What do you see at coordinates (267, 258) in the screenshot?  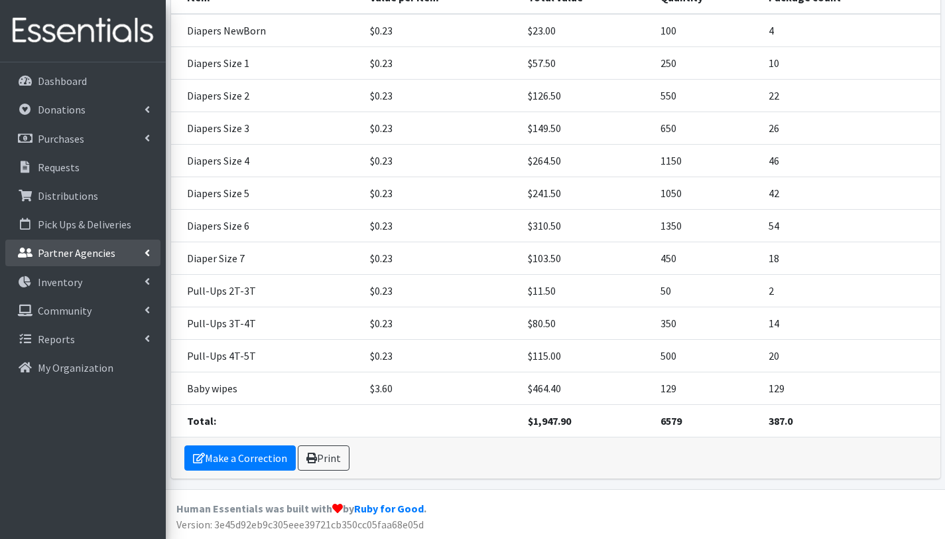 I see `td: Diaper Size 7` at bounding box center [267, 258].